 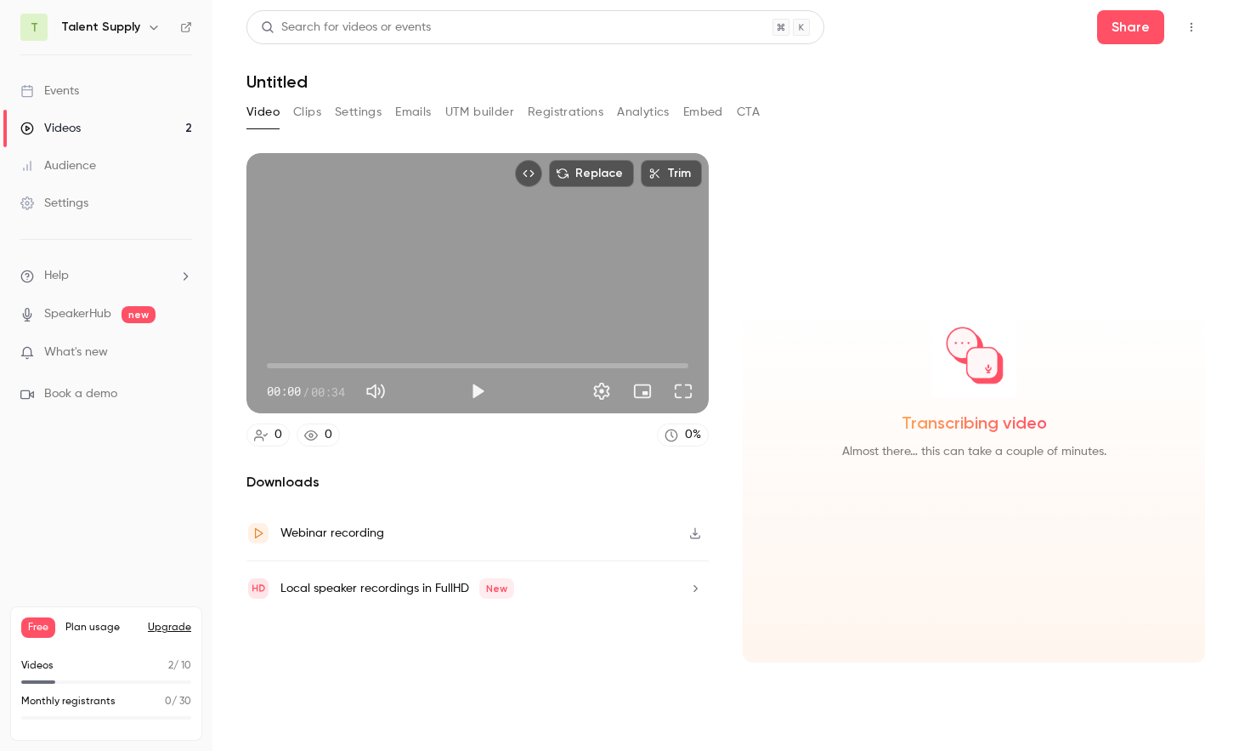 What do you see at coordinates (68, 701) in the screenshot?
I see `p: Monthly registrants` at bounding box center [68, 701].